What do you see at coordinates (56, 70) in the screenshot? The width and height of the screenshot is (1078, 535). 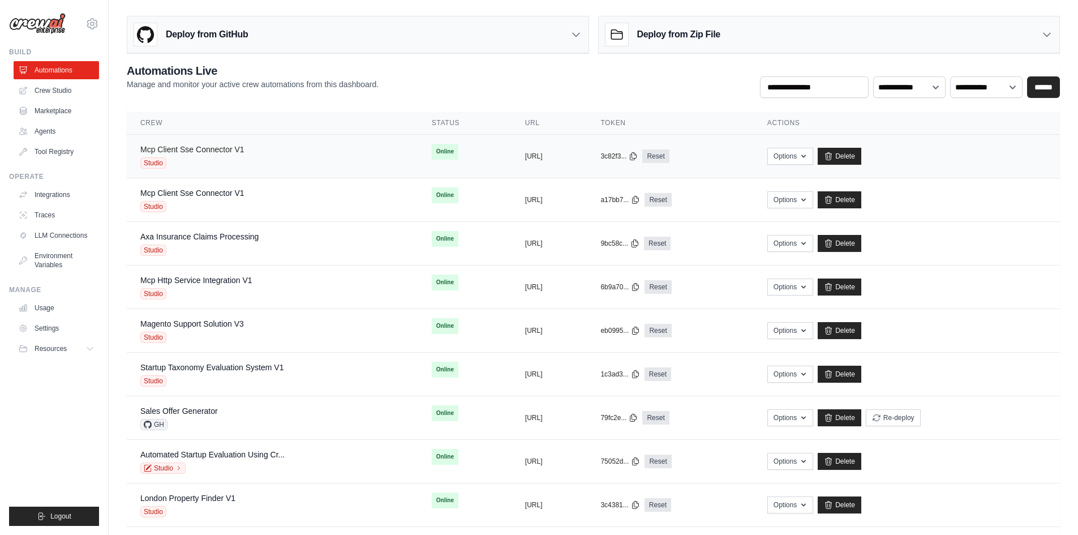 I see `a: Automations` at bounding box center [56, 70].